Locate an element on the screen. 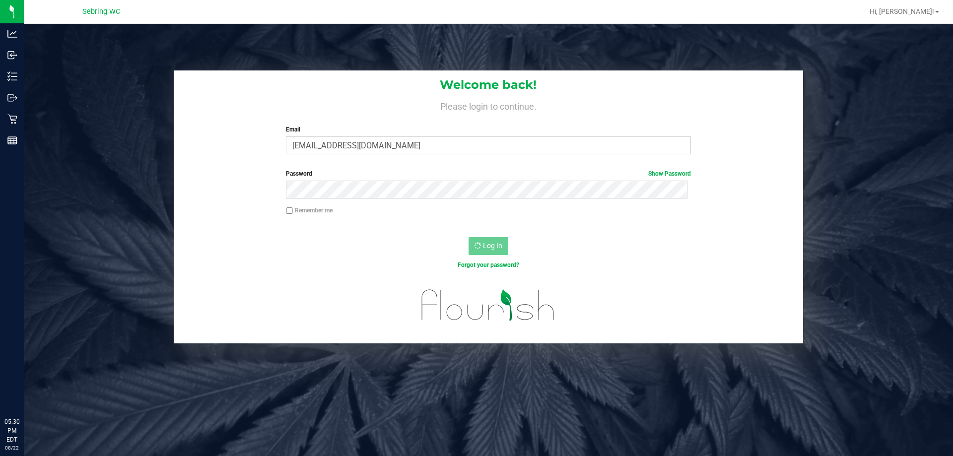  img: flourish_logo.svg is located at coordinates (488, 305).